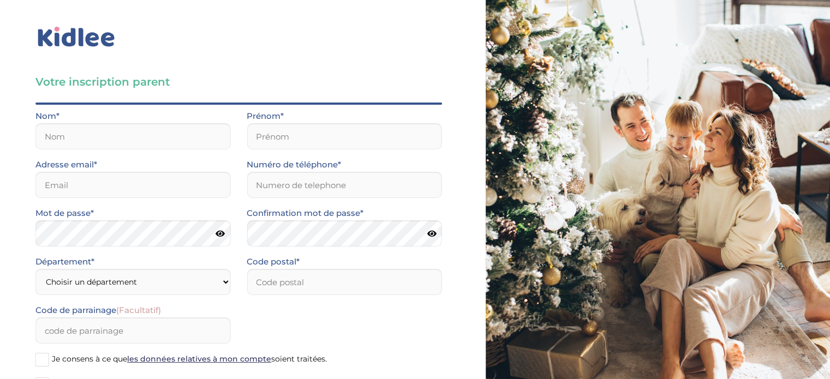  Describe the element at coordinates (305, 213) in the screenshot. I see `label: Confirmation mot de passe*` at that location.